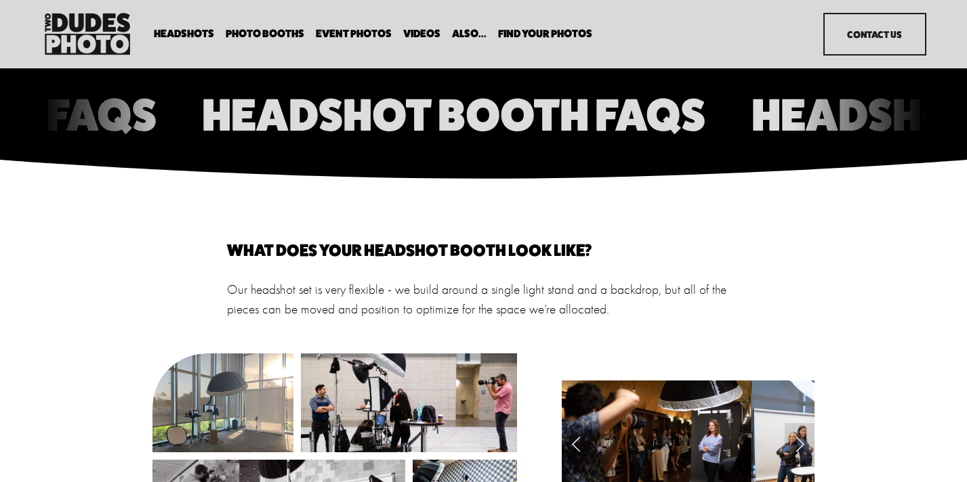  I want to click on tspan: Headshot Booth FAQs, so click(453, 114).